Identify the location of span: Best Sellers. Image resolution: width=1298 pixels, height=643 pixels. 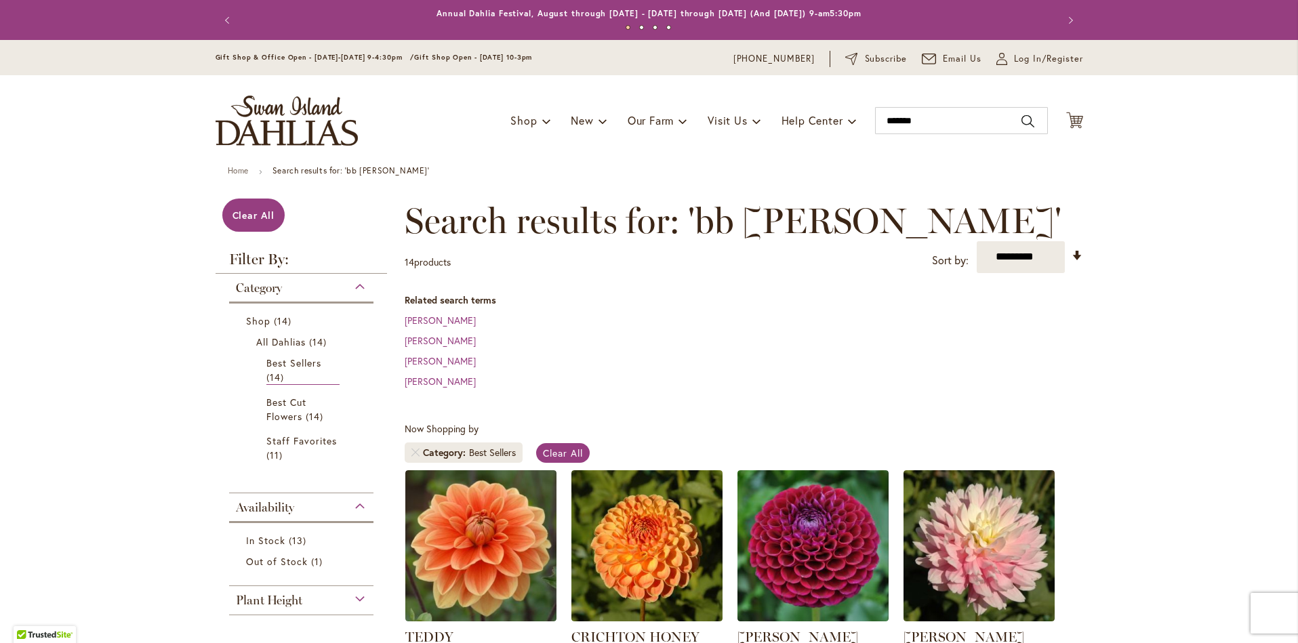
(294, 363).